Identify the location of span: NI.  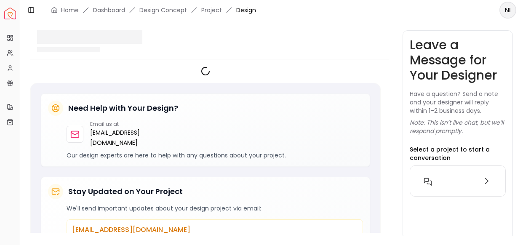
(507, 10).